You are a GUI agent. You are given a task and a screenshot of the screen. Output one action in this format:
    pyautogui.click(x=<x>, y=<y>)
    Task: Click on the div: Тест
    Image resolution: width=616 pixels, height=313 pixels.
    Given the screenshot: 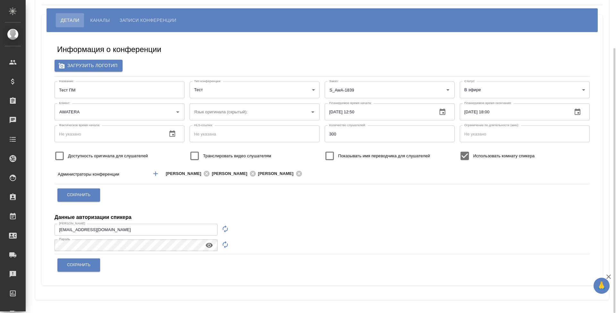 What is the action you would take?
    pyautogui.click(x=254, y=90)
    